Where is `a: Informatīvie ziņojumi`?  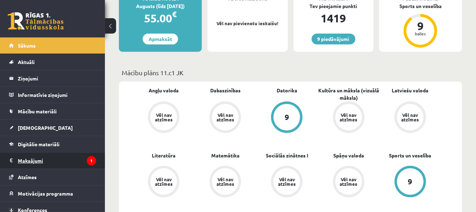
a: Informatīvie ziņojumi is located at coordinates (52, 95).